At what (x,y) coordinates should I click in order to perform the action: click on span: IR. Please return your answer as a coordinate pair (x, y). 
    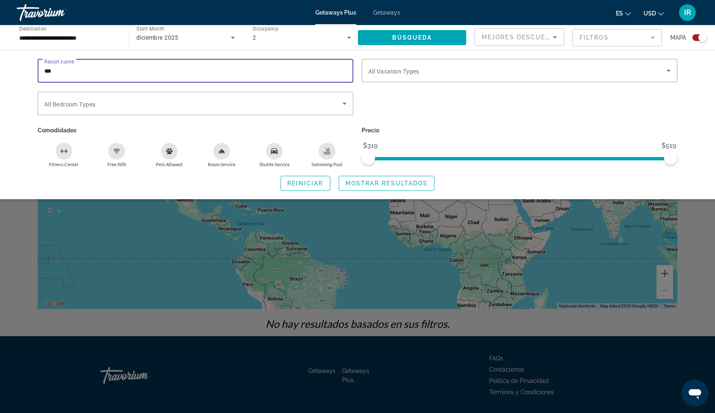
    Looking at the image, I should click on (687, 13).